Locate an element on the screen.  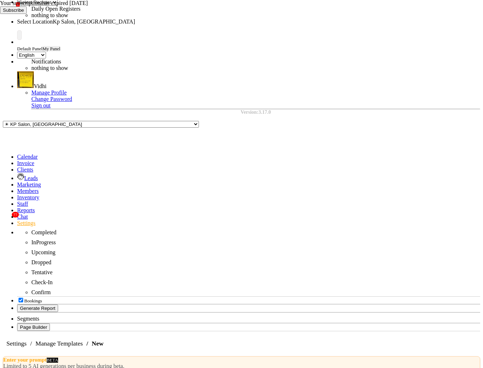
span: Manage Templates is located at coordinates (59, 343).